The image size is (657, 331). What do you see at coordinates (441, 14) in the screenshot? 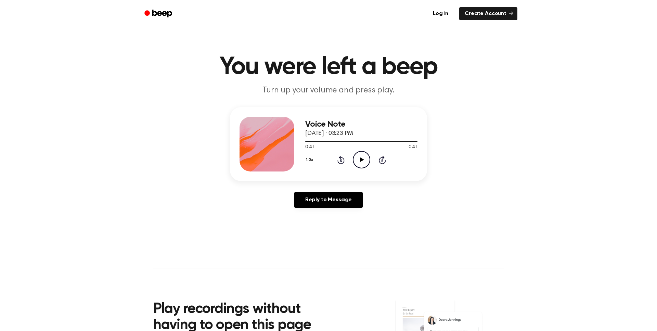
I see `a: Log in` at bounding box center [441, 14].